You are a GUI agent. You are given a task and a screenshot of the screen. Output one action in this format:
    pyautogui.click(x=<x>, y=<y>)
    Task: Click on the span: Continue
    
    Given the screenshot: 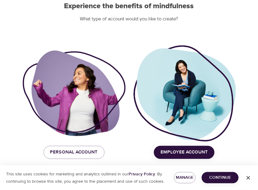 What is the action you would take?
    pyautogui.click(x=220, y=178)
    